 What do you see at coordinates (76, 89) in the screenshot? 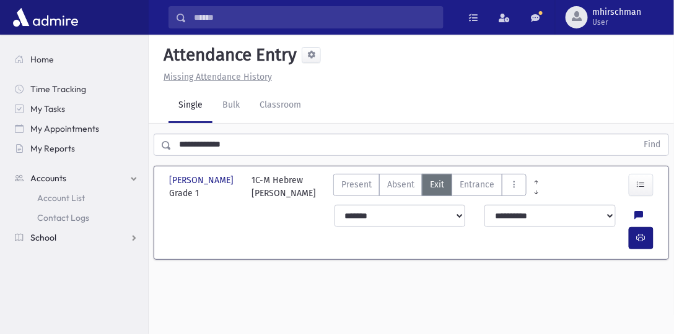
I see `a: Time Tracking` at bounding box center [76, 89].